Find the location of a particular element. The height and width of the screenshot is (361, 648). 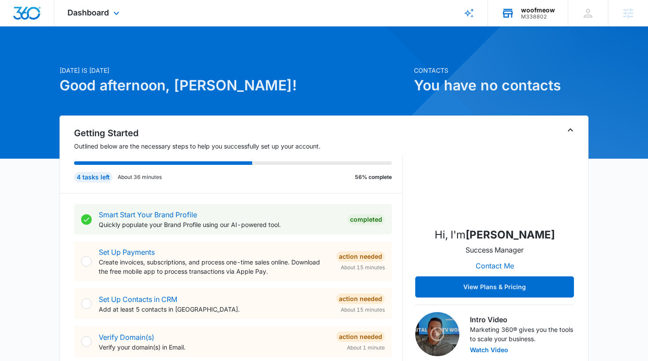

img: Kaitlyn Thiem is located at coordinates (495, 176).